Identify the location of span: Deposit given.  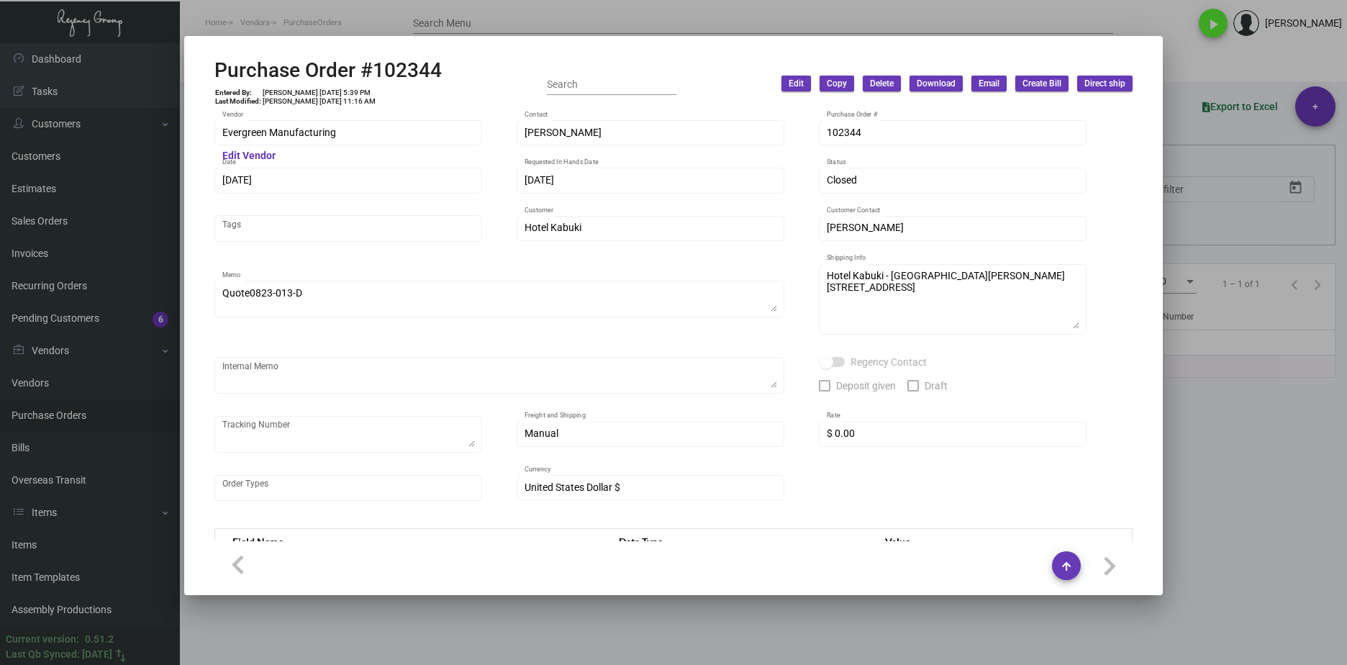
(866, 386).